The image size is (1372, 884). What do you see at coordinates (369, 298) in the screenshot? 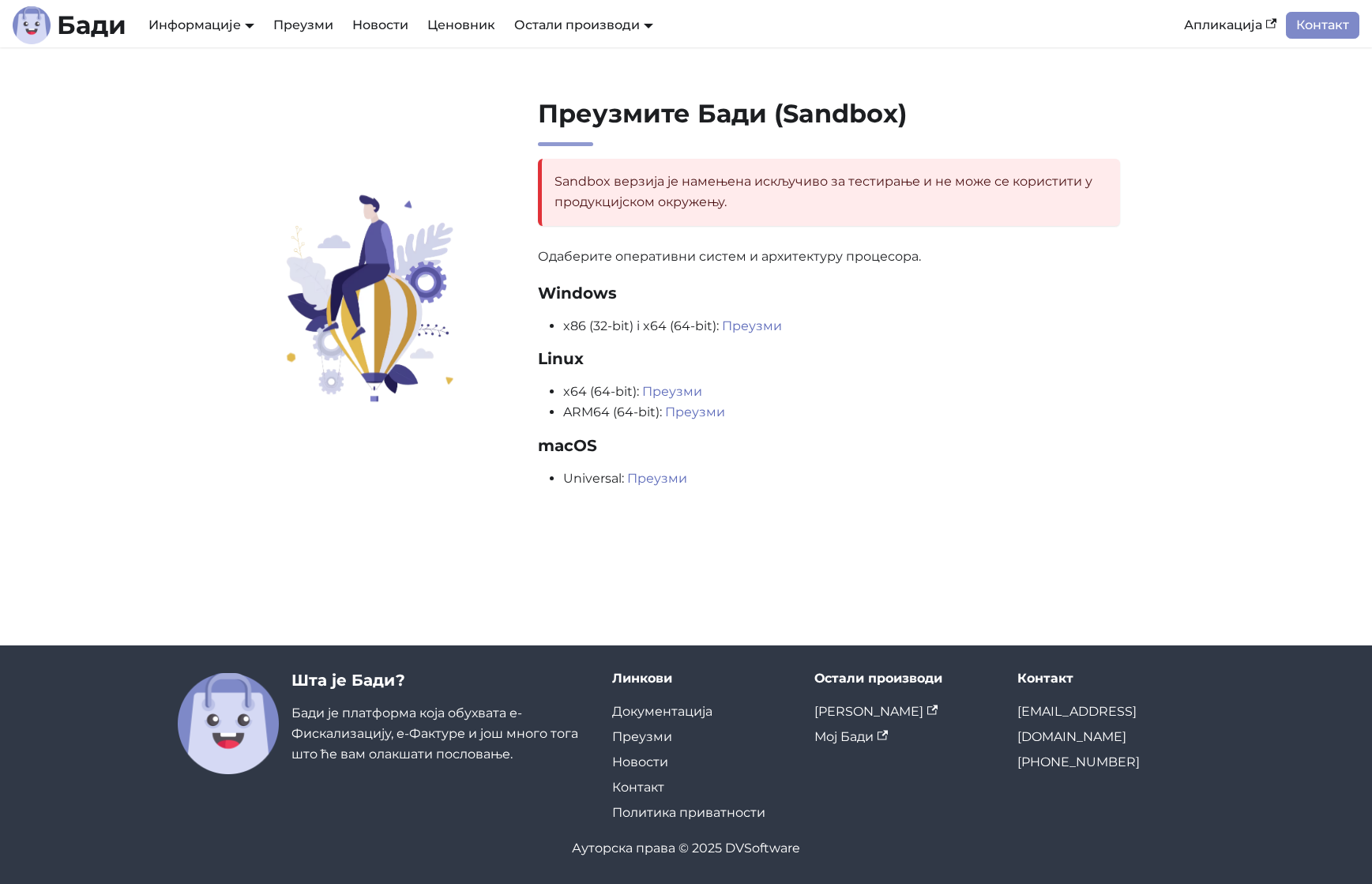
I see `img: Преузмите Бади (Sandbox)` at bounding box center [369, 298].